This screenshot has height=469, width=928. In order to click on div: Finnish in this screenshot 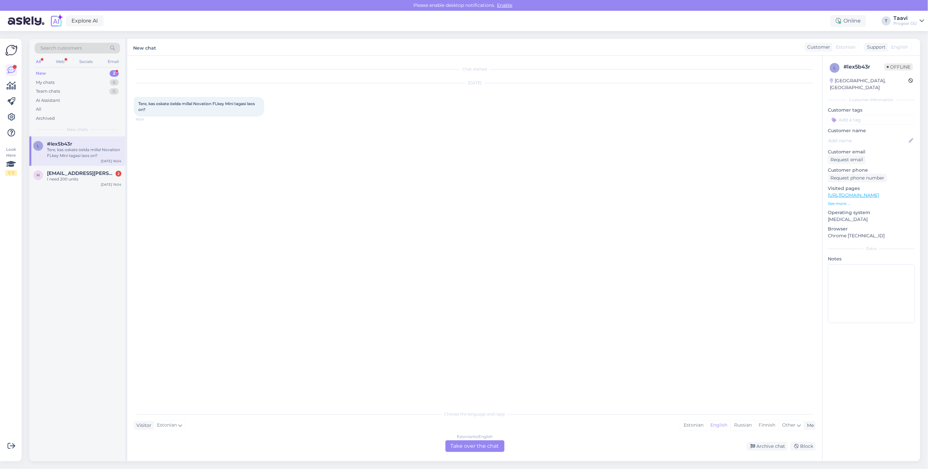, I will do `click(767, 425)`.